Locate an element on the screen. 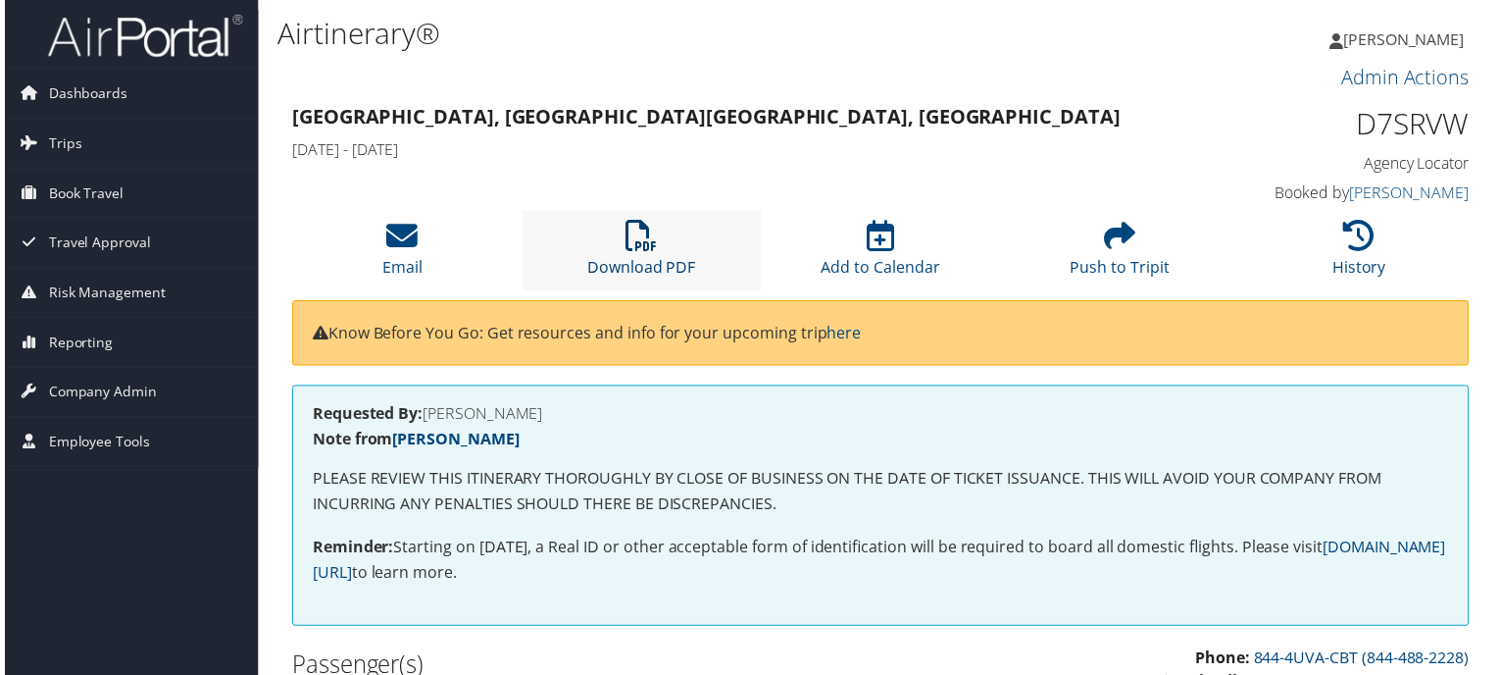 The image size is (1500, 675). h1: Airtinerary® is located at coordinates (679, 33).